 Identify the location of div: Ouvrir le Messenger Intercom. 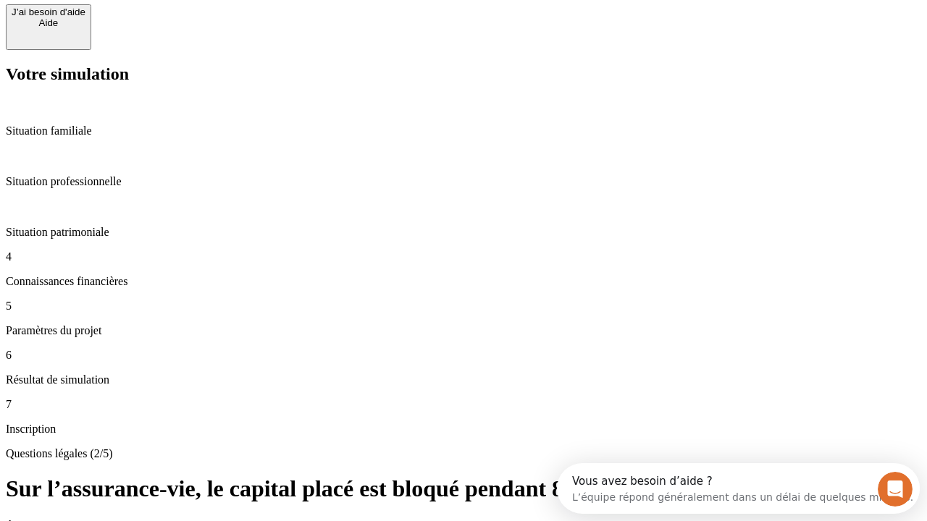
(202, 25).